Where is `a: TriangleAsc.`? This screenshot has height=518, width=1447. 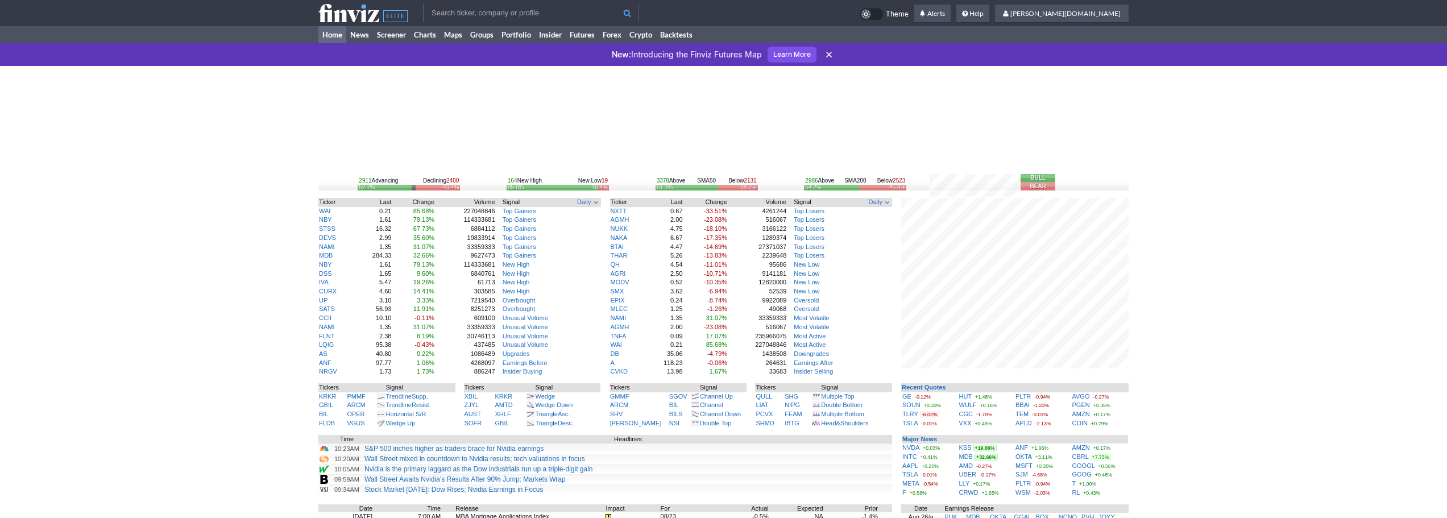
a: TriangleAsc. is located at coordinates (552, 414).